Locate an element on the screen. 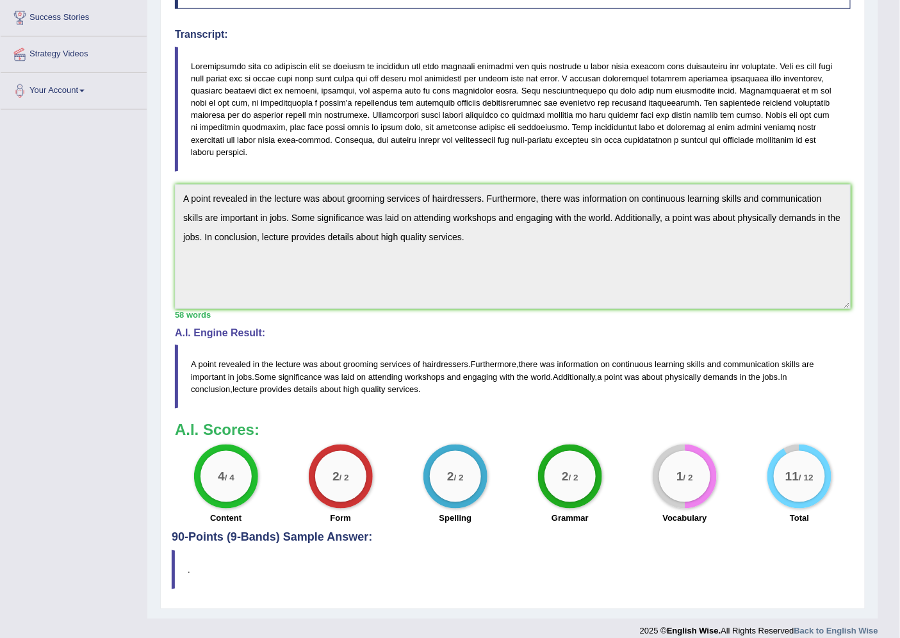 This screenshot has height=638, width=900. span: learning is located at coordinates (670, 364).